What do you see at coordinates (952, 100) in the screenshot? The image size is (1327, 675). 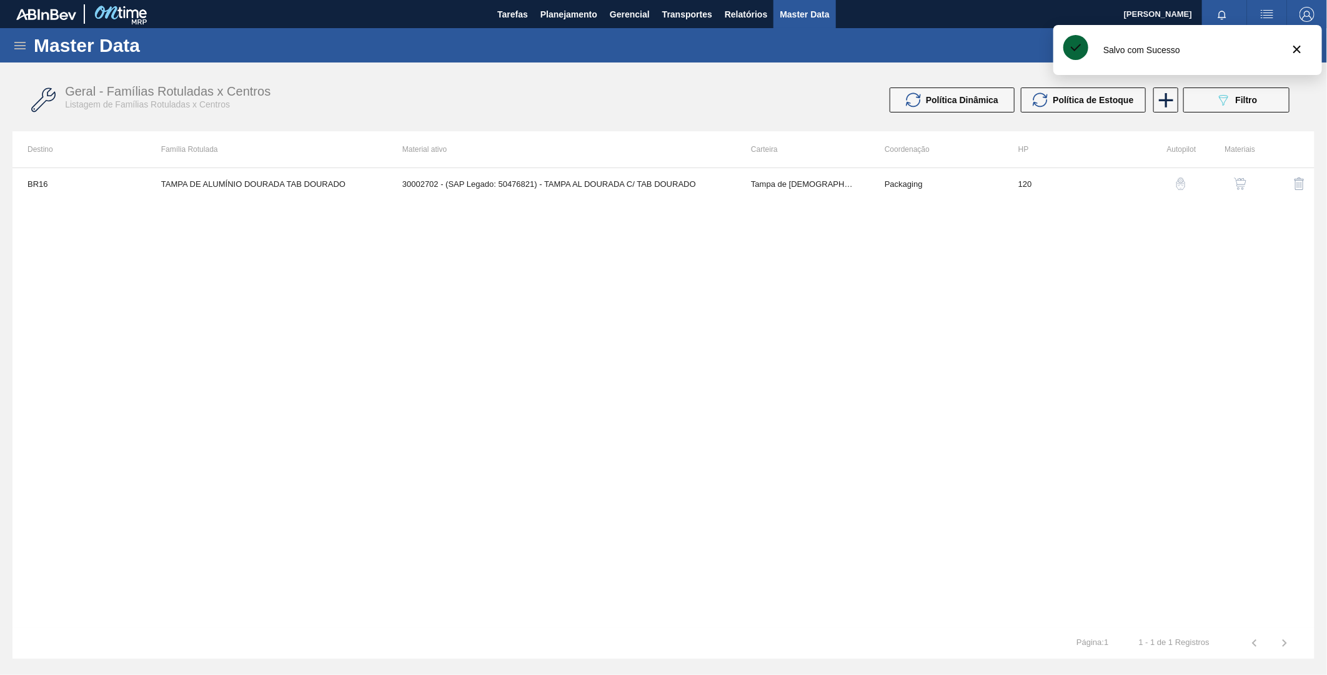 I see `button: Política Dinâmica` at bounding box center [952, 100].